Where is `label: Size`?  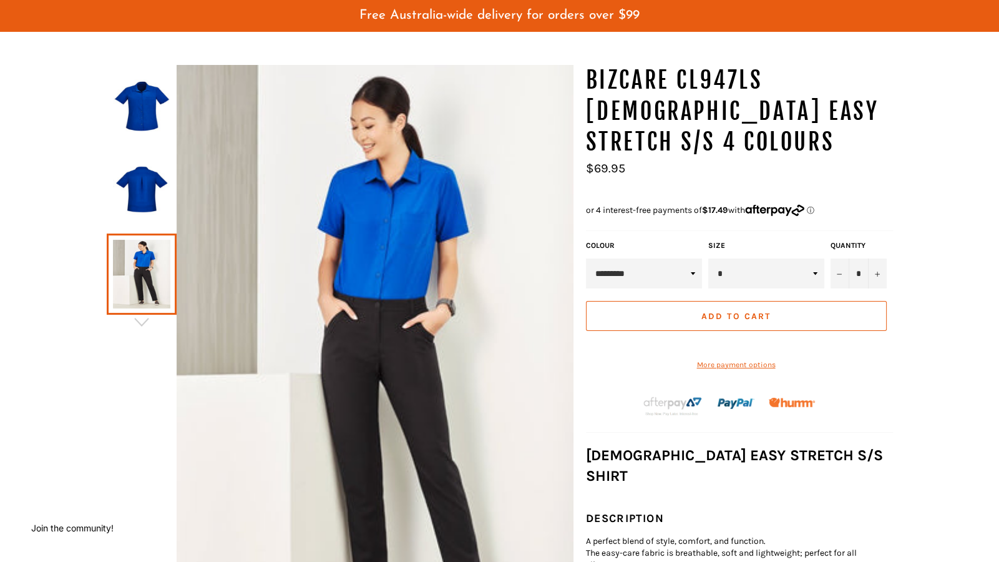
label: Size is located at coordinates (767, 245).